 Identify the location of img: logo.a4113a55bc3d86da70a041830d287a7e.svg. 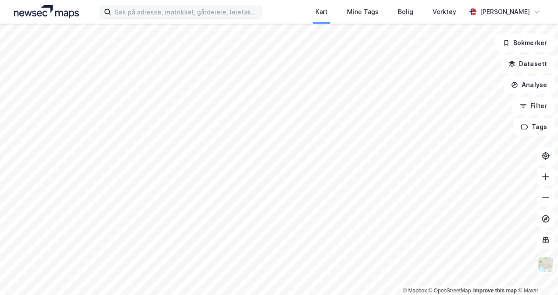
(46, 12).